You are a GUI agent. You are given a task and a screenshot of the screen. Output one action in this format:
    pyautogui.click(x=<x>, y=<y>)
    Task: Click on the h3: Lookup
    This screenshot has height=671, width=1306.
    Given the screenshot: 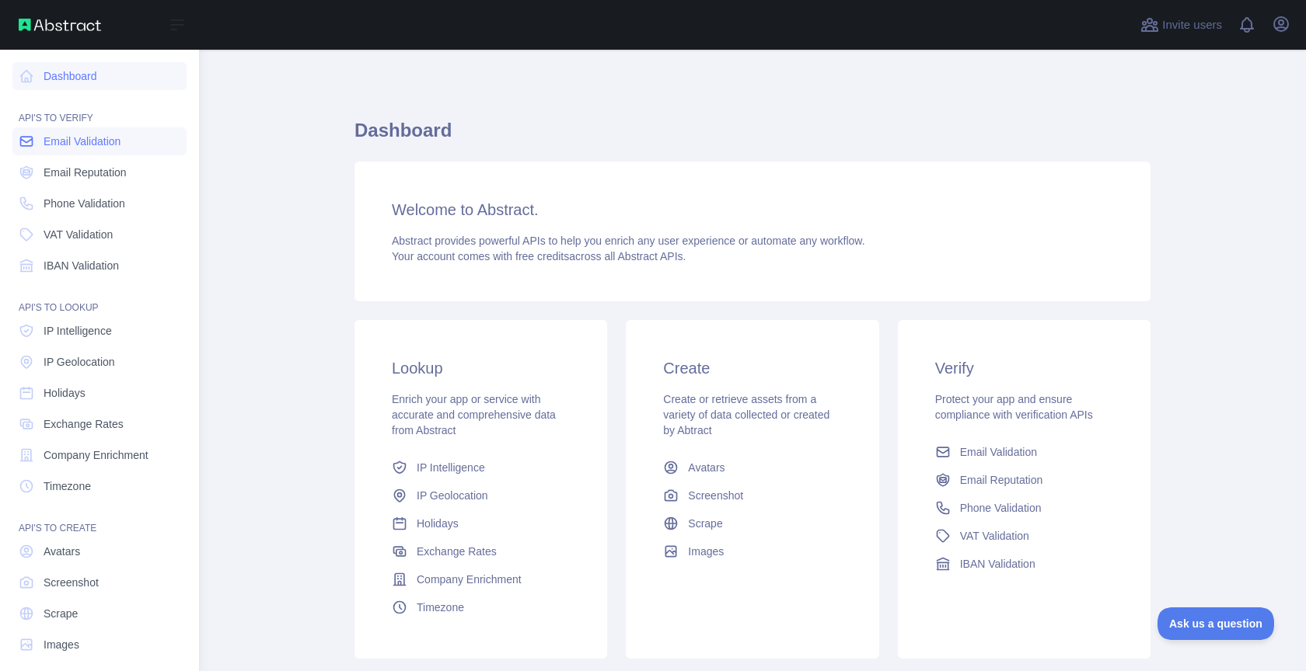 What is the action you would take?
    pyautogui.click(x=480, y=368)
    